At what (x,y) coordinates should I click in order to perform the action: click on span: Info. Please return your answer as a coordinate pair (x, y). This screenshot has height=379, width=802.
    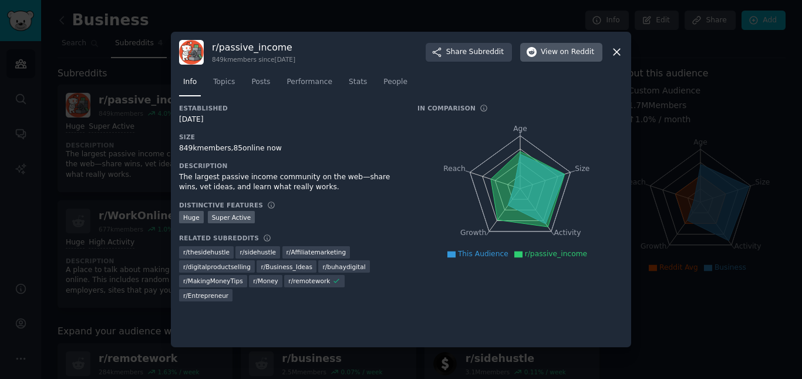
    Looking at the image, I should click on (190, 82).